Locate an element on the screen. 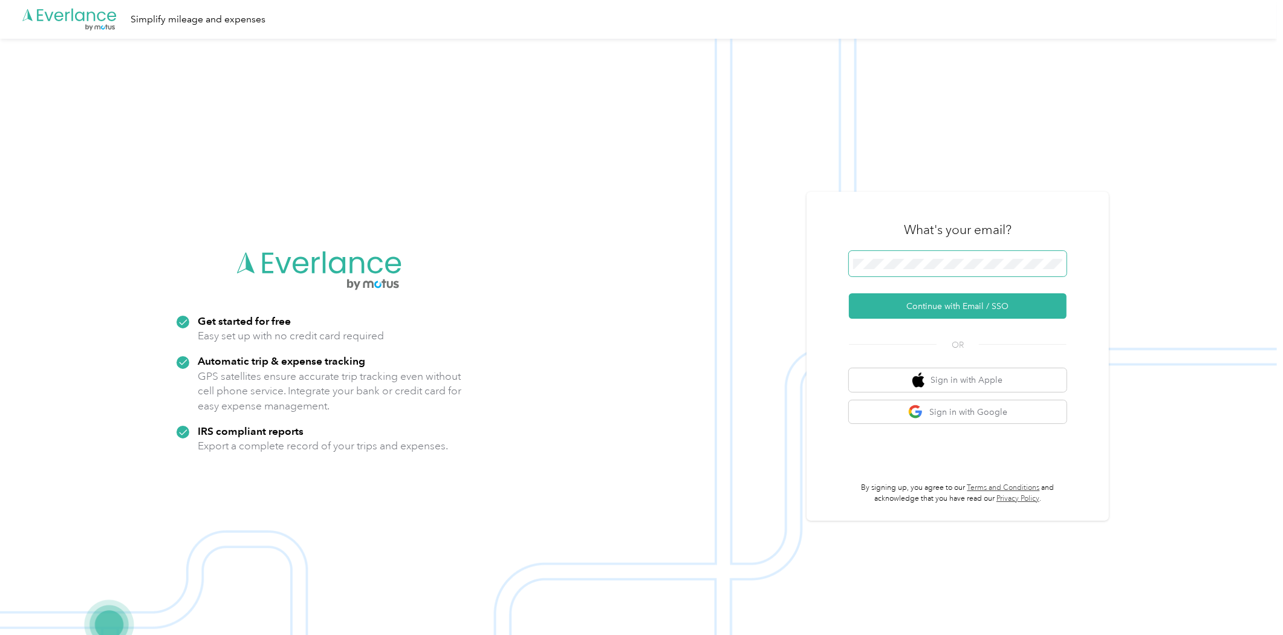 This screenshot has height=635, width=1283. h3: What's your email? is located at coordinates (958, 230).